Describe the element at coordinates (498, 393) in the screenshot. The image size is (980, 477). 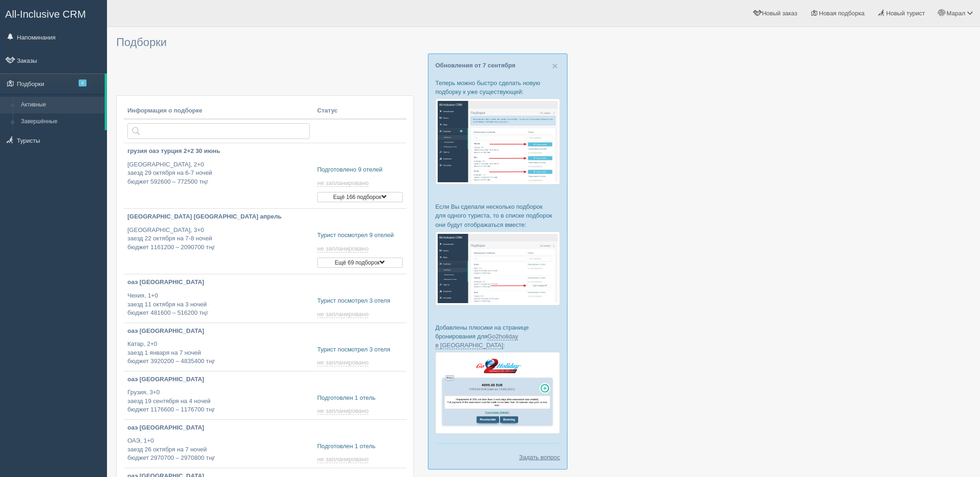
I see `img: go2holiday-proposal-for-travel-agency.png` at that location.